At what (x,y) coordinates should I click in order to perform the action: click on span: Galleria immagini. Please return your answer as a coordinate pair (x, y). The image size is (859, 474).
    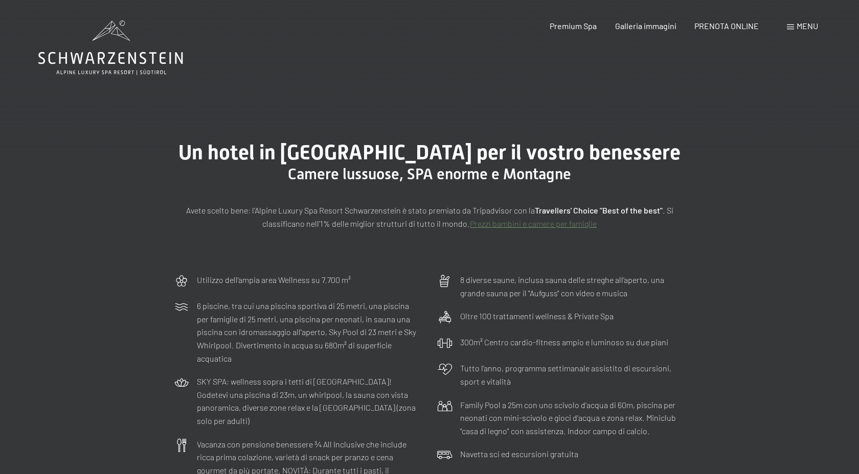
    Looking at the image, I should click on (645, 26).